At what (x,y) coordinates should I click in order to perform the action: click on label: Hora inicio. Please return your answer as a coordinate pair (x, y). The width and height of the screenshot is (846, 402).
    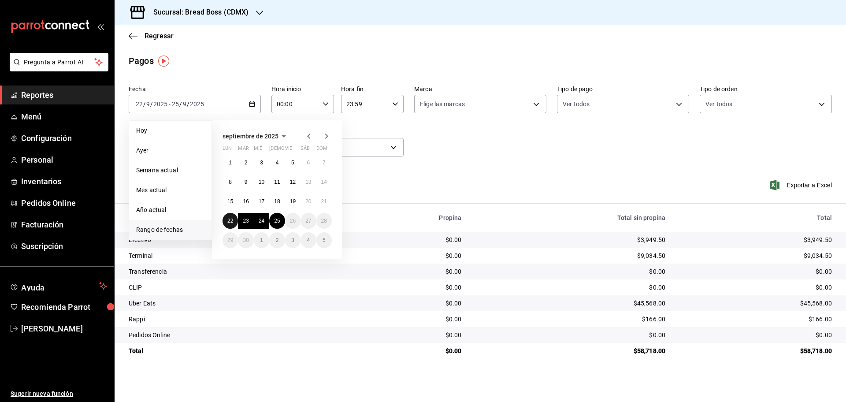
    Looking at the image, I should click on (303, 89).